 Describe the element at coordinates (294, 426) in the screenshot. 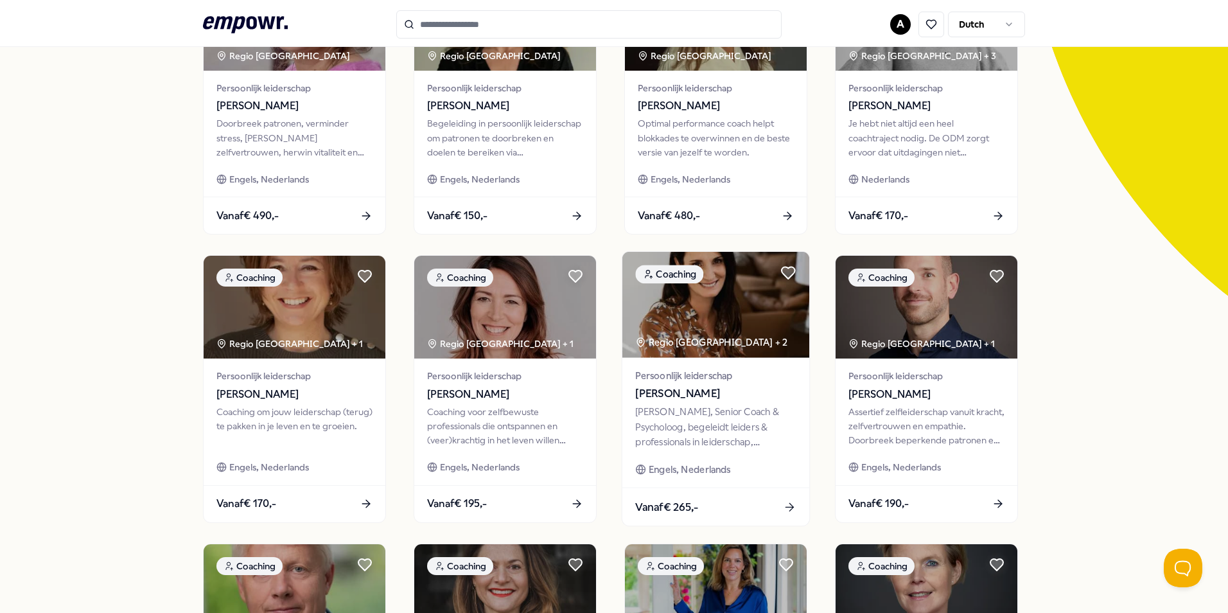

I see `div: Coaching om jouw leiderschap (terug) te pakken in je leven en te groeien.` at that location.